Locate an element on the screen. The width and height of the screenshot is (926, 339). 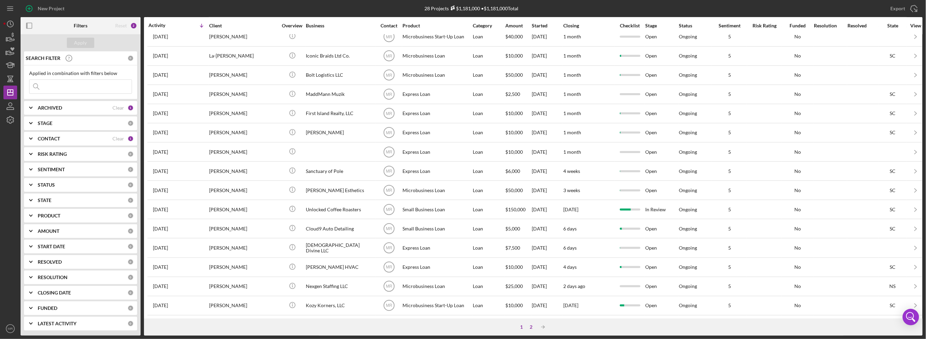
b: Filters is located at coordinates (81, 26).